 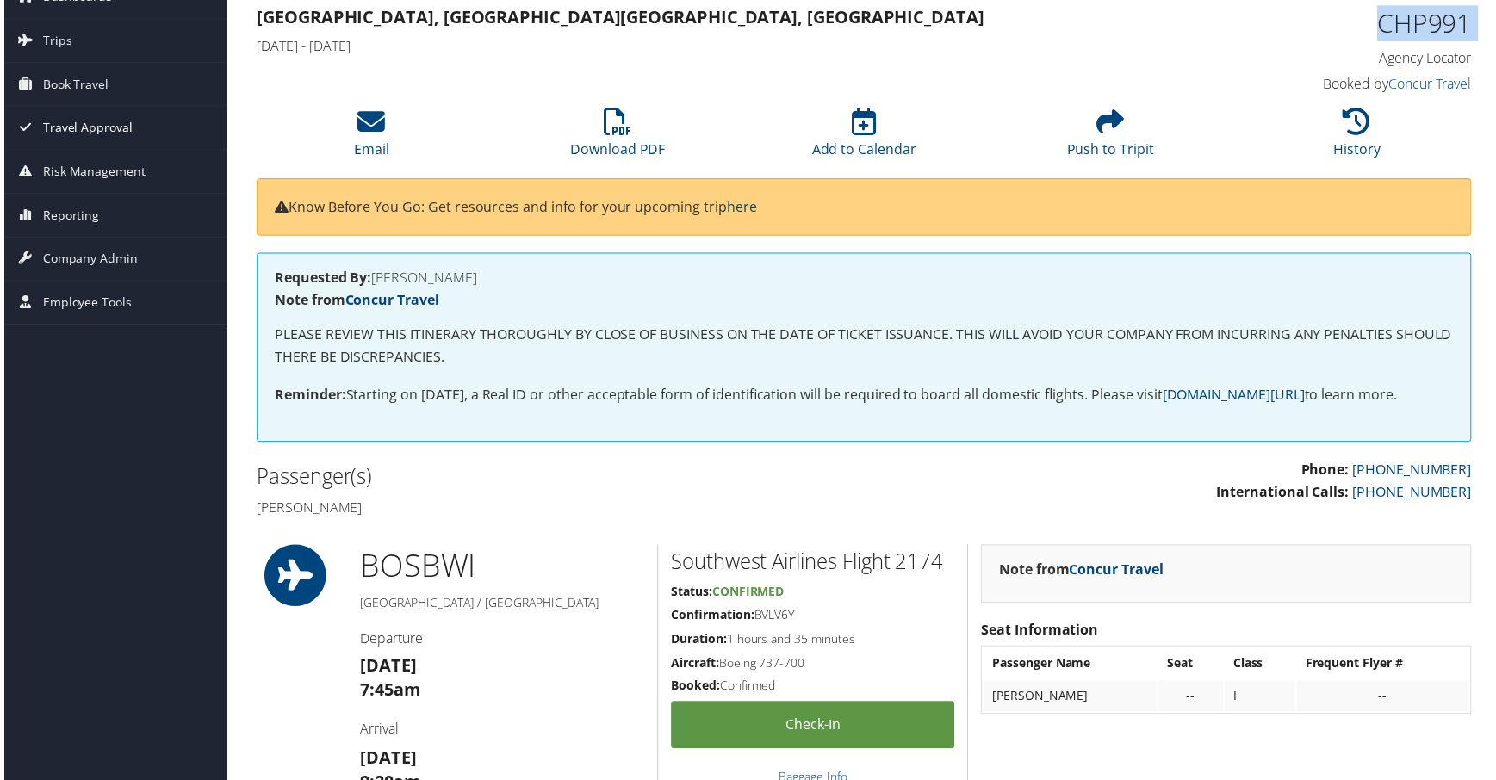 I want to click on span: Trips, so click(x=53, y=40).